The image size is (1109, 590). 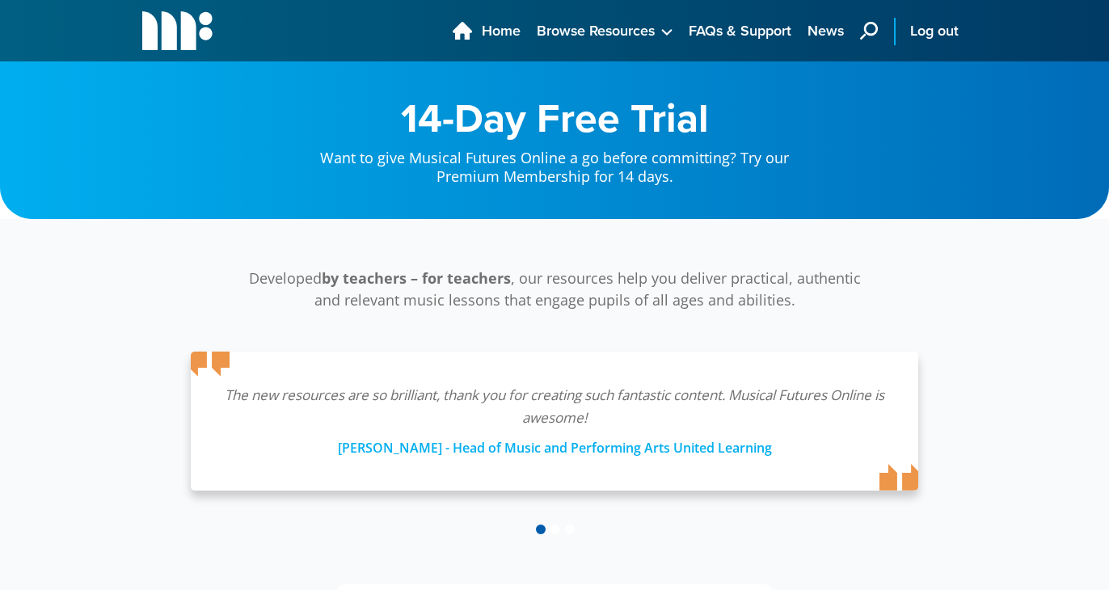 I want to click on strong: by teachers – for teachers, so click(x=416, y=278).